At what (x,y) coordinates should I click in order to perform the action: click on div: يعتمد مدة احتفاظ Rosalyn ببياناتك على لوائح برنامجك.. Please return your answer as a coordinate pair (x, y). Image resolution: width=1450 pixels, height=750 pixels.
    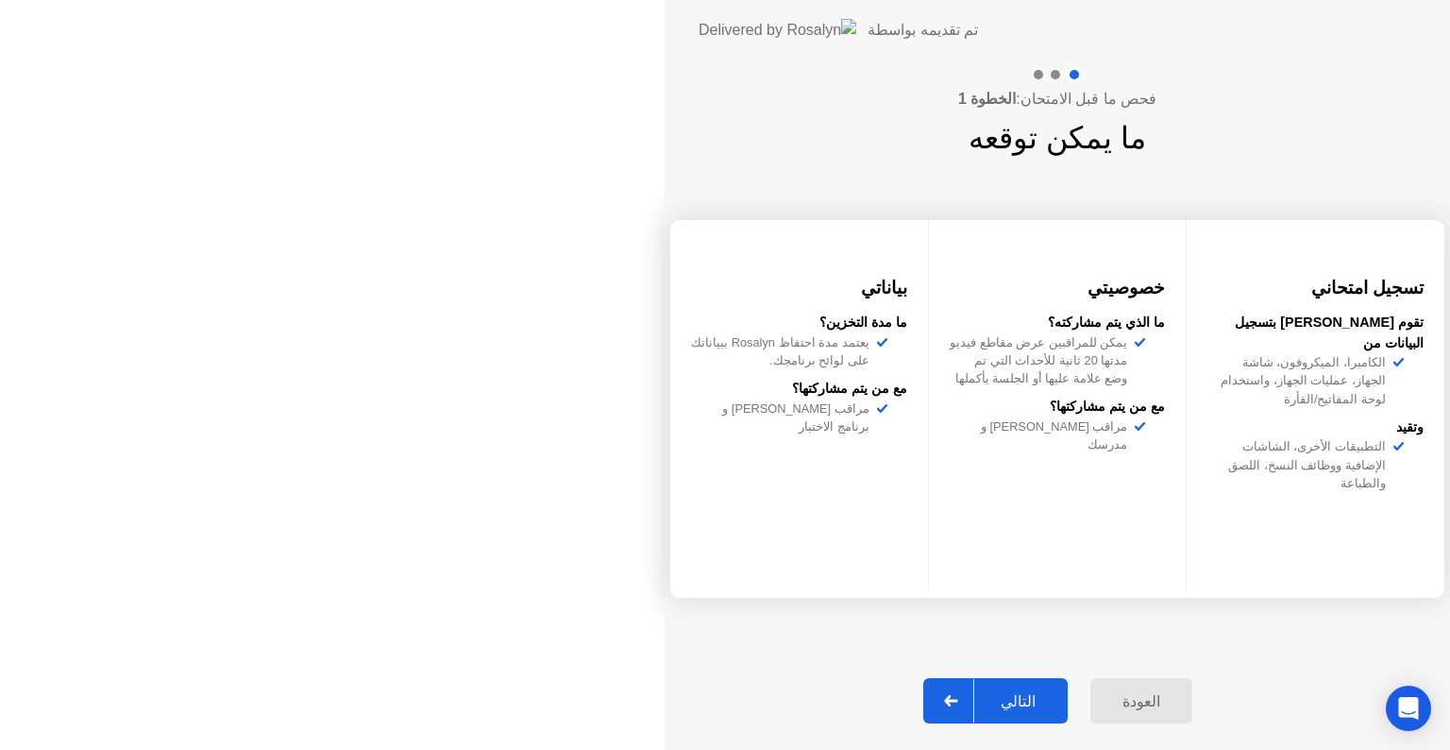
    Looking at the image, I should click on (784, 351).